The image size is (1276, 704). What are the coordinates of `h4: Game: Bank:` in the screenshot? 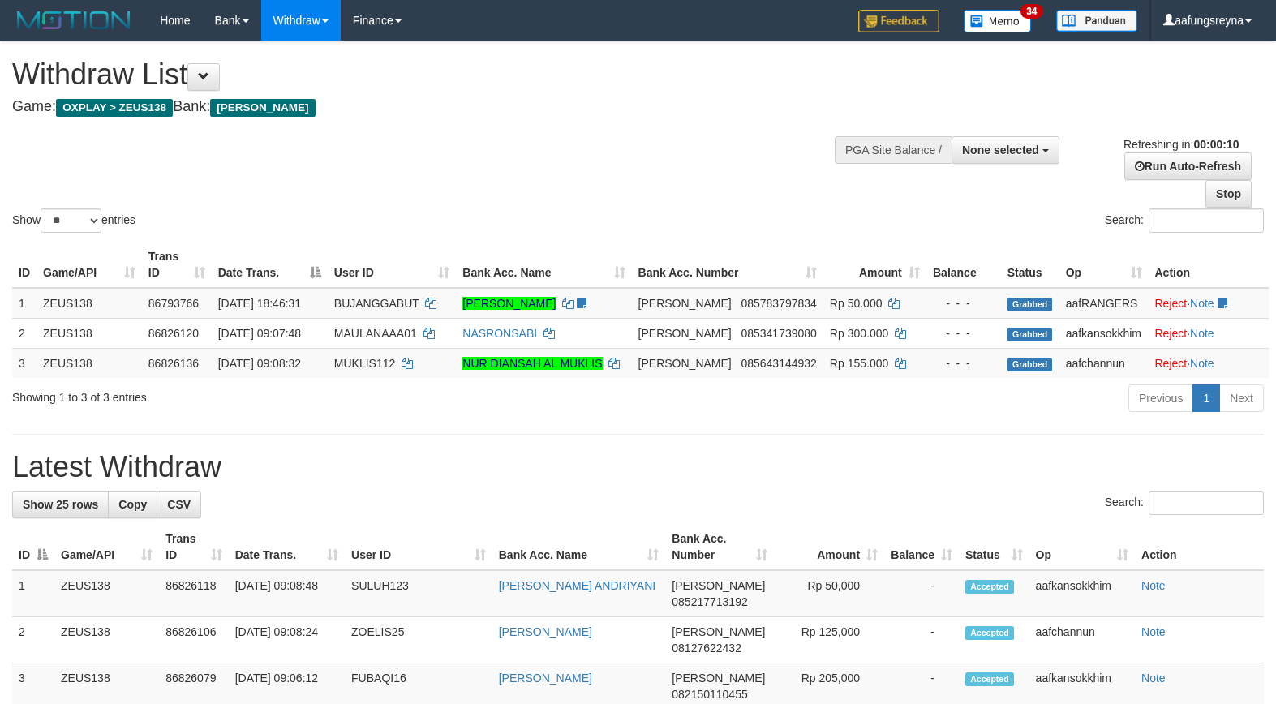 It's located at (423, 107).